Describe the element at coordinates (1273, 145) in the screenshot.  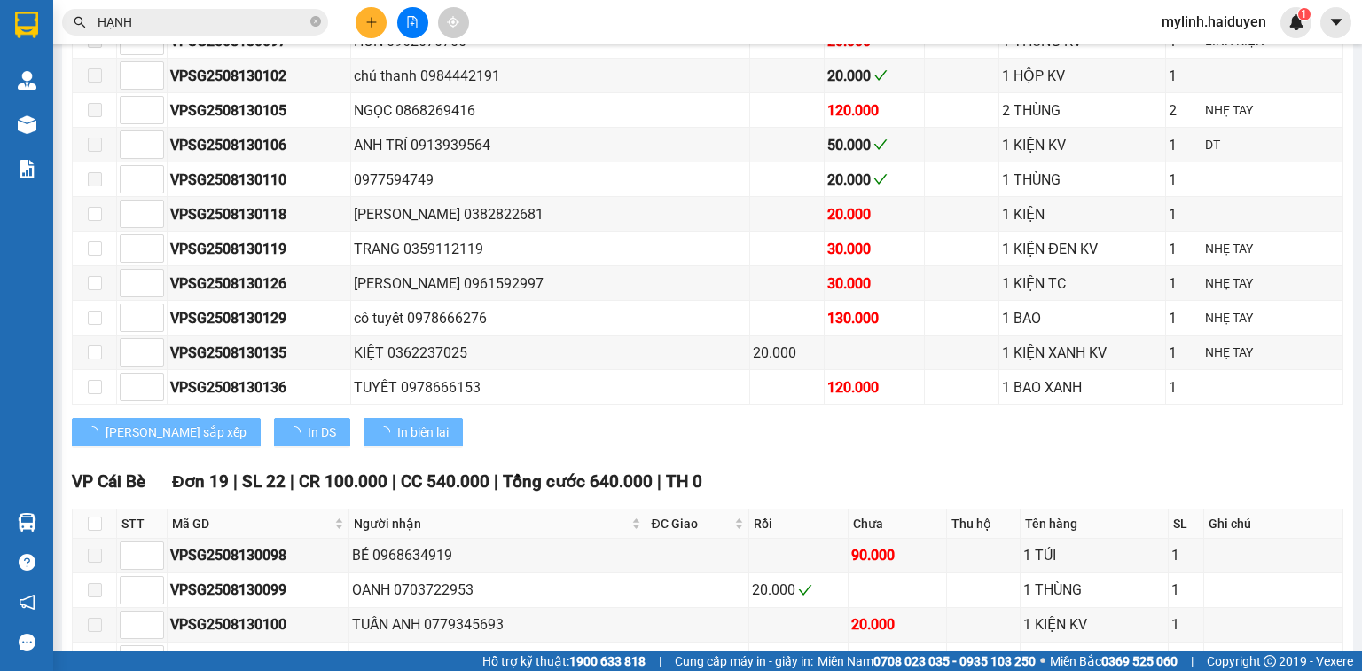
I see `div: DT` at that location.